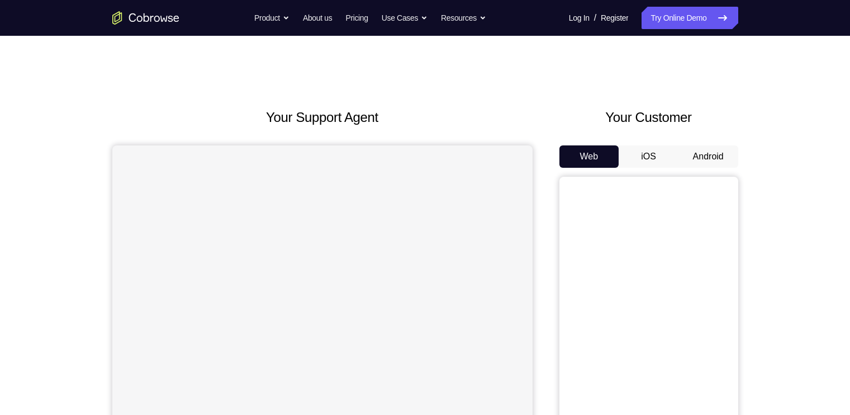 The image size is (850, 415). I want to click on button: Resources, so click(463, 18).